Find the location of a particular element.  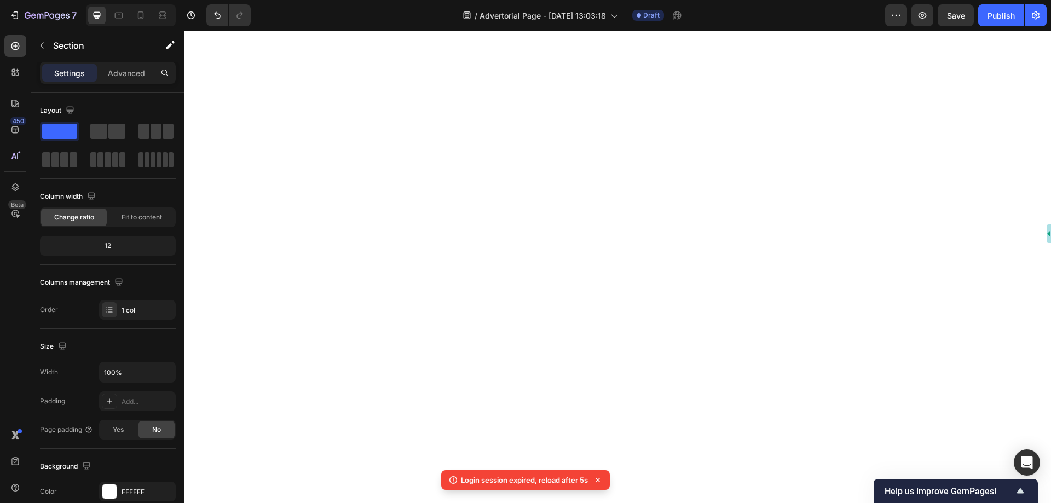

div: Size is located at coordinates (54, 347).